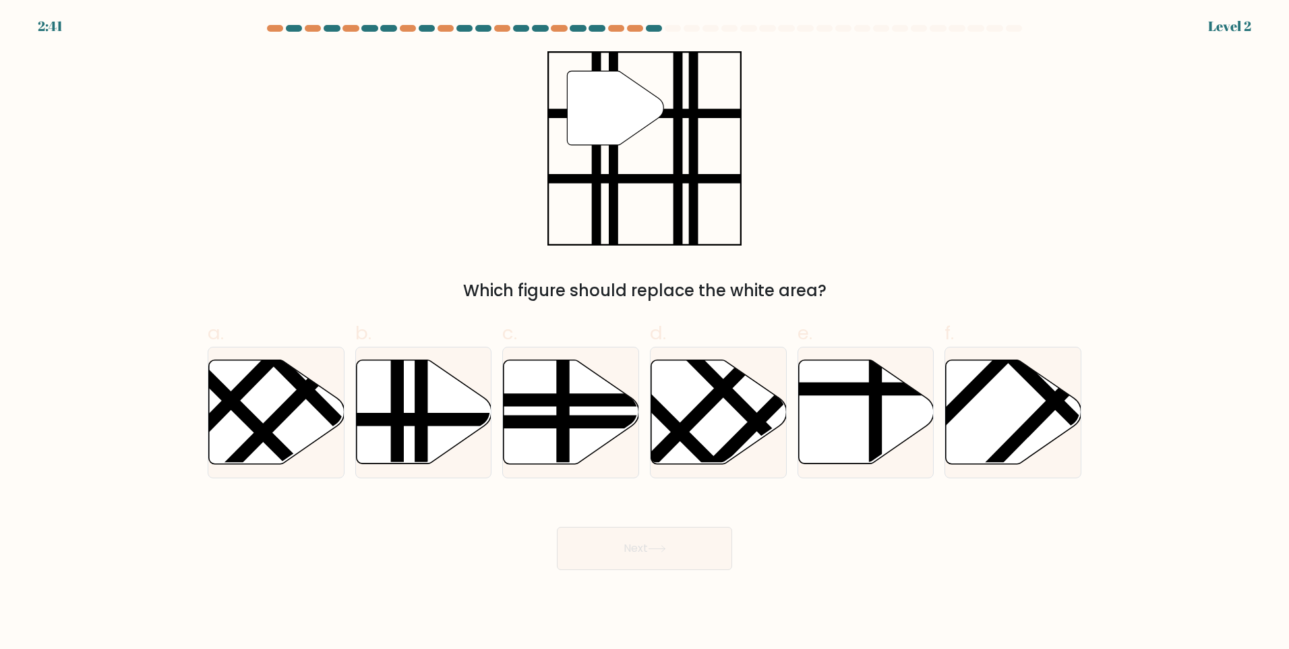 The image size is (1289, 649). Describe the element at coordinates (658, 332) in the screenshot. I see `span: d.` at that location.